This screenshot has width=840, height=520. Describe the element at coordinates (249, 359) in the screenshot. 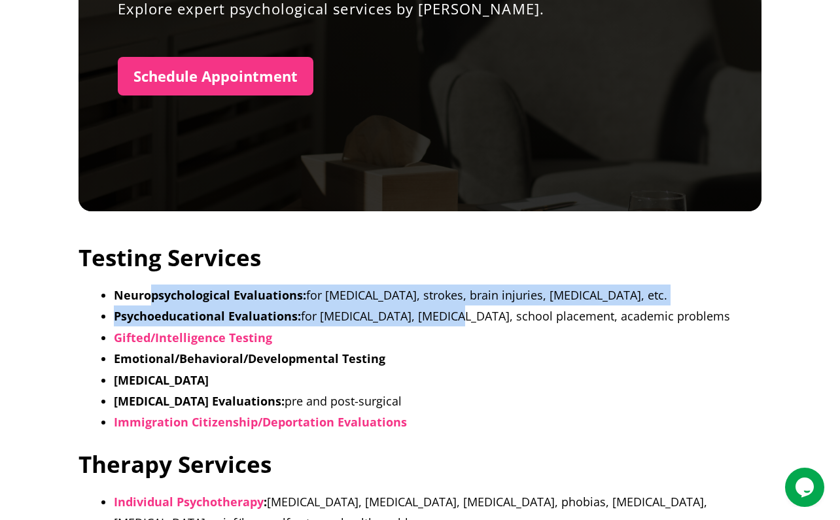

I see `strong: Emotional/Behavioral/Developmental Testing` at that location.